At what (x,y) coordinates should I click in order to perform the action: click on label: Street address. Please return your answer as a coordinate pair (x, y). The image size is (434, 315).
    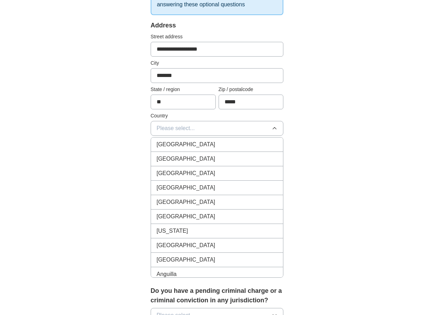
    Looking at the image, I should click on (217, 37).